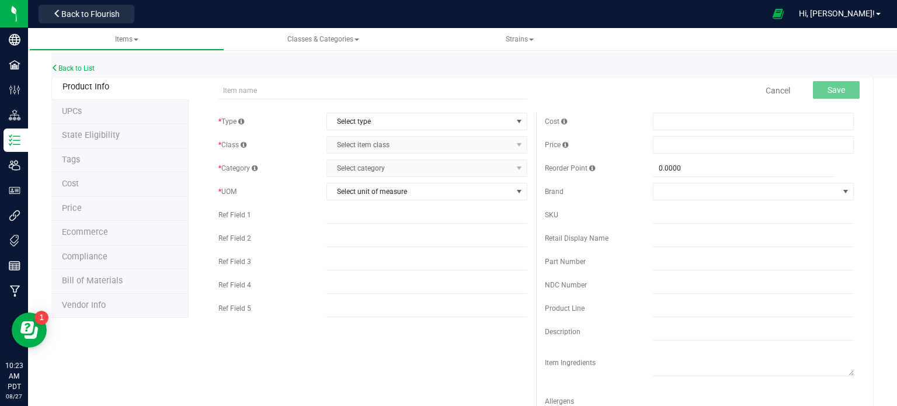 The image size is (897, 406). I want to click on span: Select unit of measure, so click(420, 192).